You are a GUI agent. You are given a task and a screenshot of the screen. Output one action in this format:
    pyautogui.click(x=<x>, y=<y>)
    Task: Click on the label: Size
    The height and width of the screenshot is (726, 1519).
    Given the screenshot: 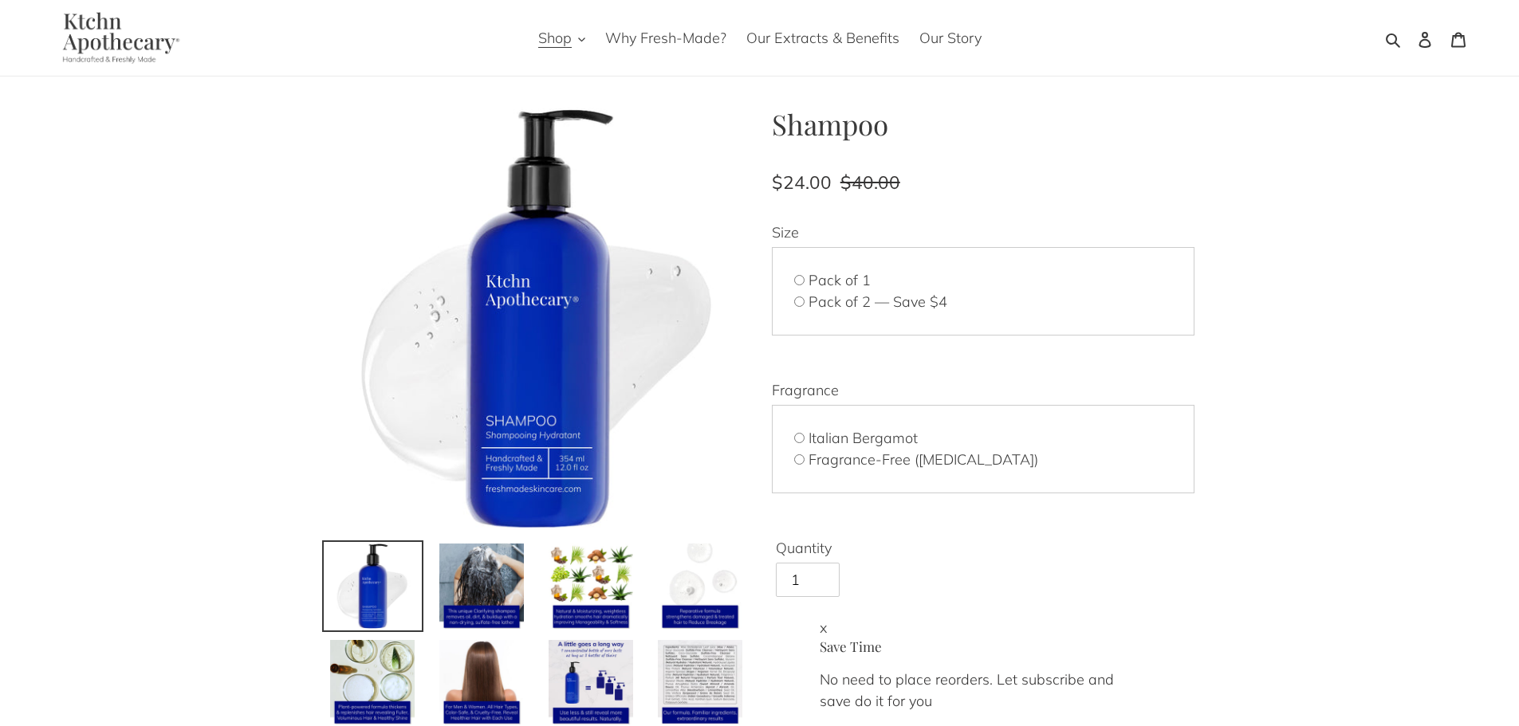 What is the action you would take?
    pyautogui.click(x=983, y=232)
    